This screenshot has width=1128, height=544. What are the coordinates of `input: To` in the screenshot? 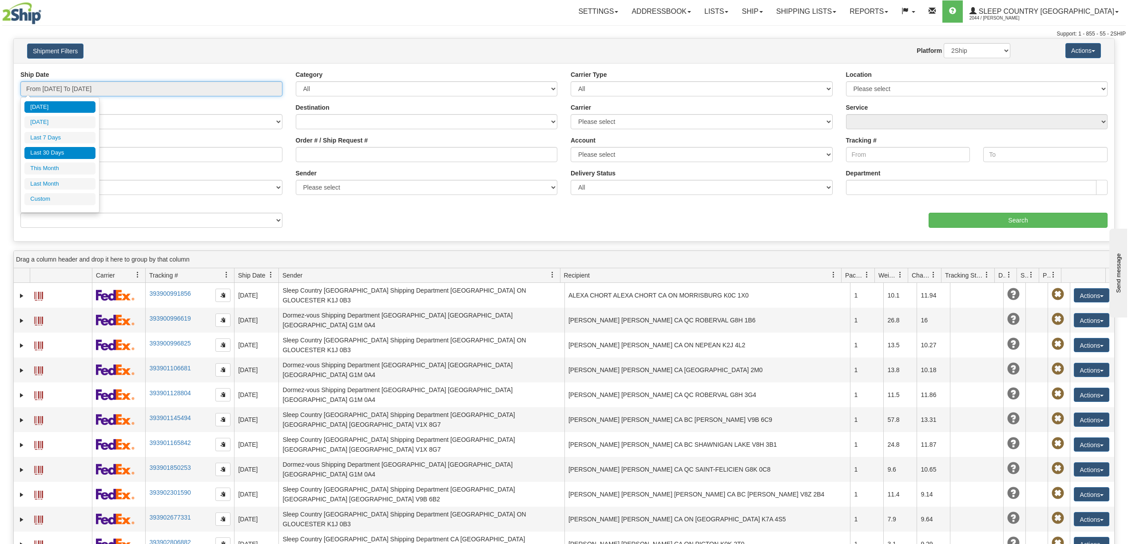 It's located at (1046, 155).